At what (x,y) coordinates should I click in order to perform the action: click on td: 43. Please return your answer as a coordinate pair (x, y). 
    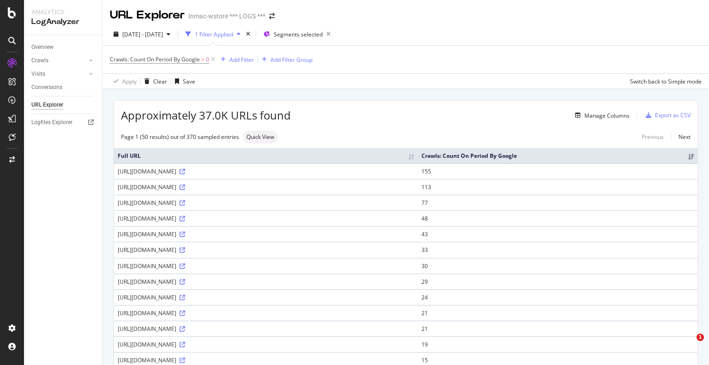
    Looking at the image, I should click on (557, 234).